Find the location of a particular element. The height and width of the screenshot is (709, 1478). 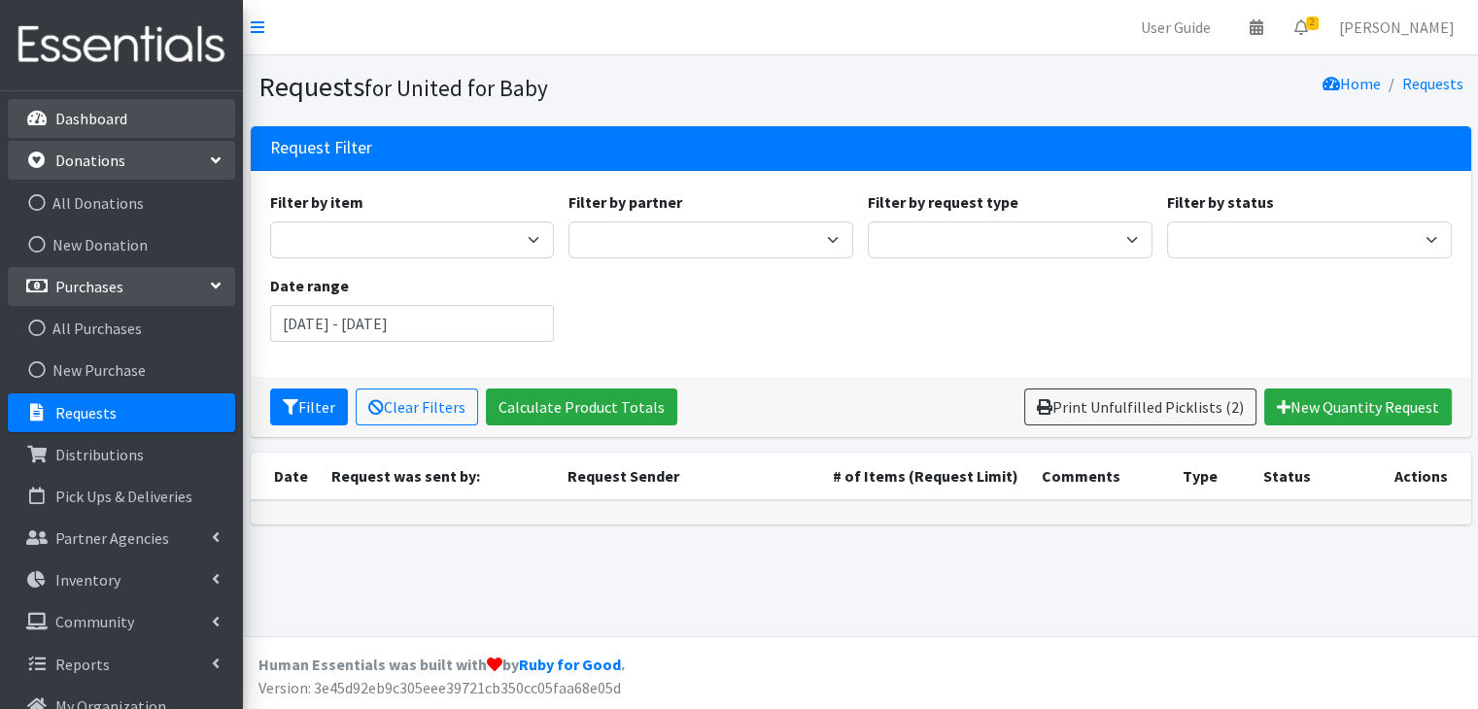

label: Date range is located at coordinates (309, 286).